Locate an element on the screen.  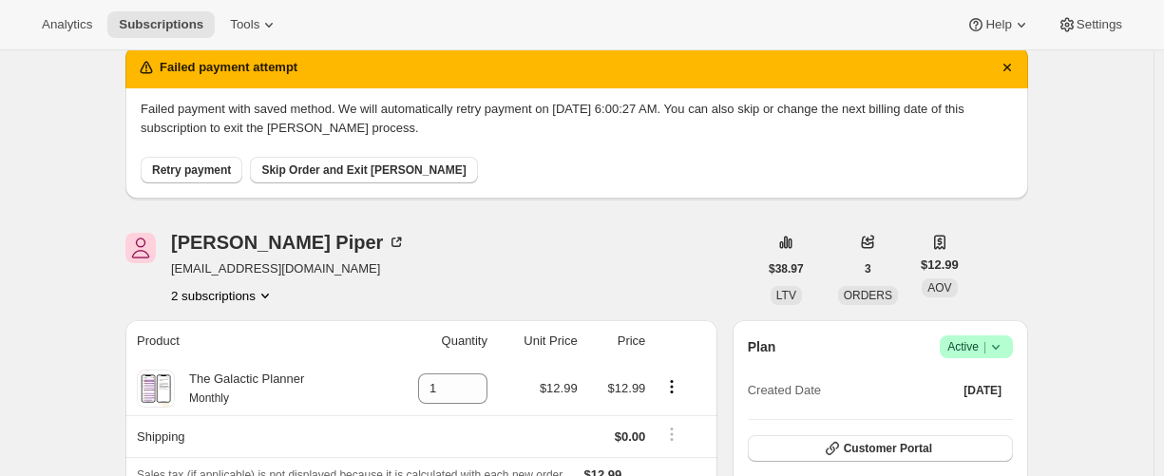
span: Created Date is located at coordinates (784, 391).